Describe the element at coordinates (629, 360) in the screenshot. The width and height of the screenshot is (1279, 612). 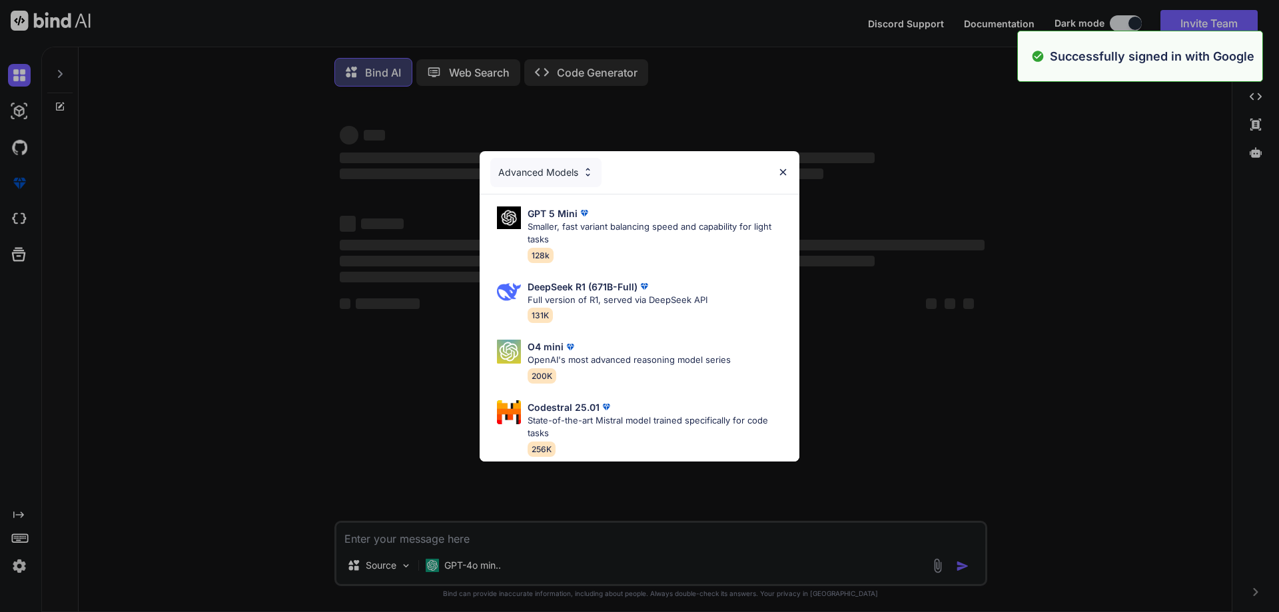
I see `p: OpenAI's most advanced reasoning model series` at that location.